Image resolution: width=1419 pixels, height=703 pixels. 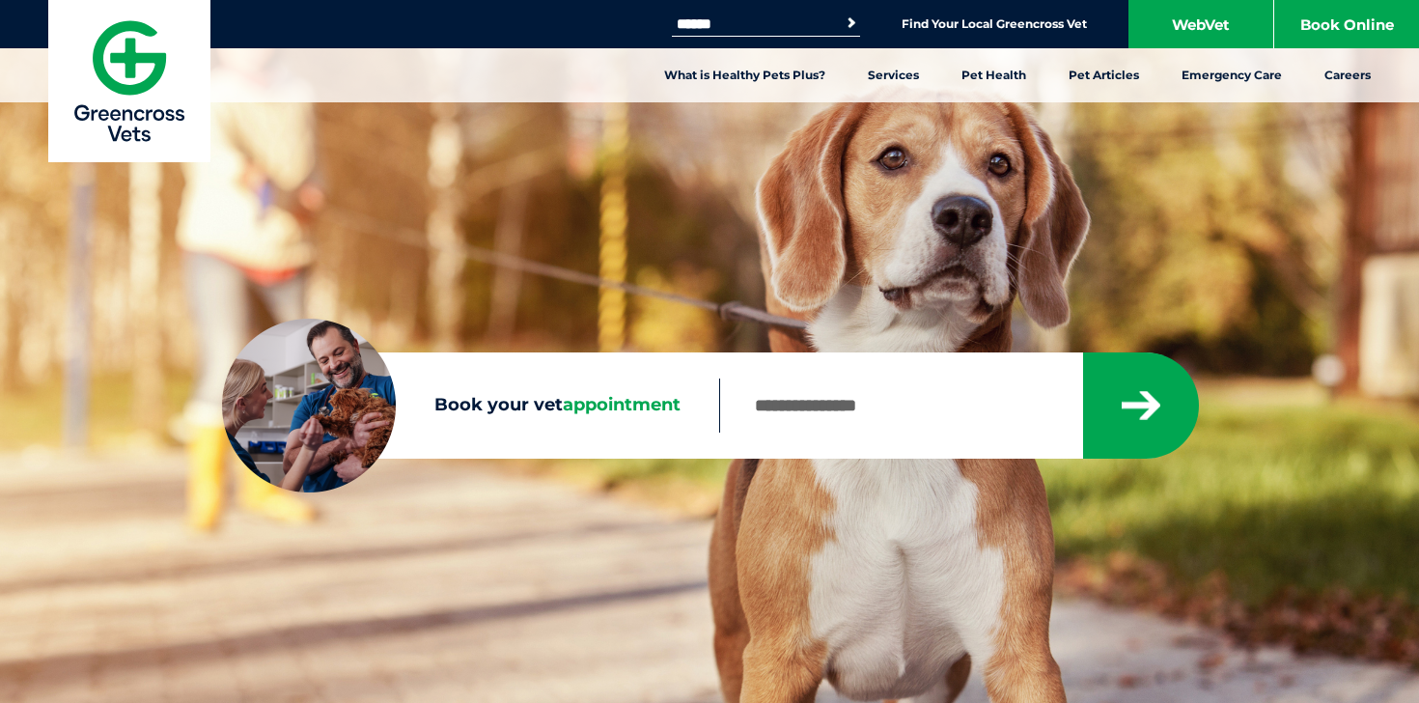 I want to click on a: Pet Articles, so click(x=1103, y=75).